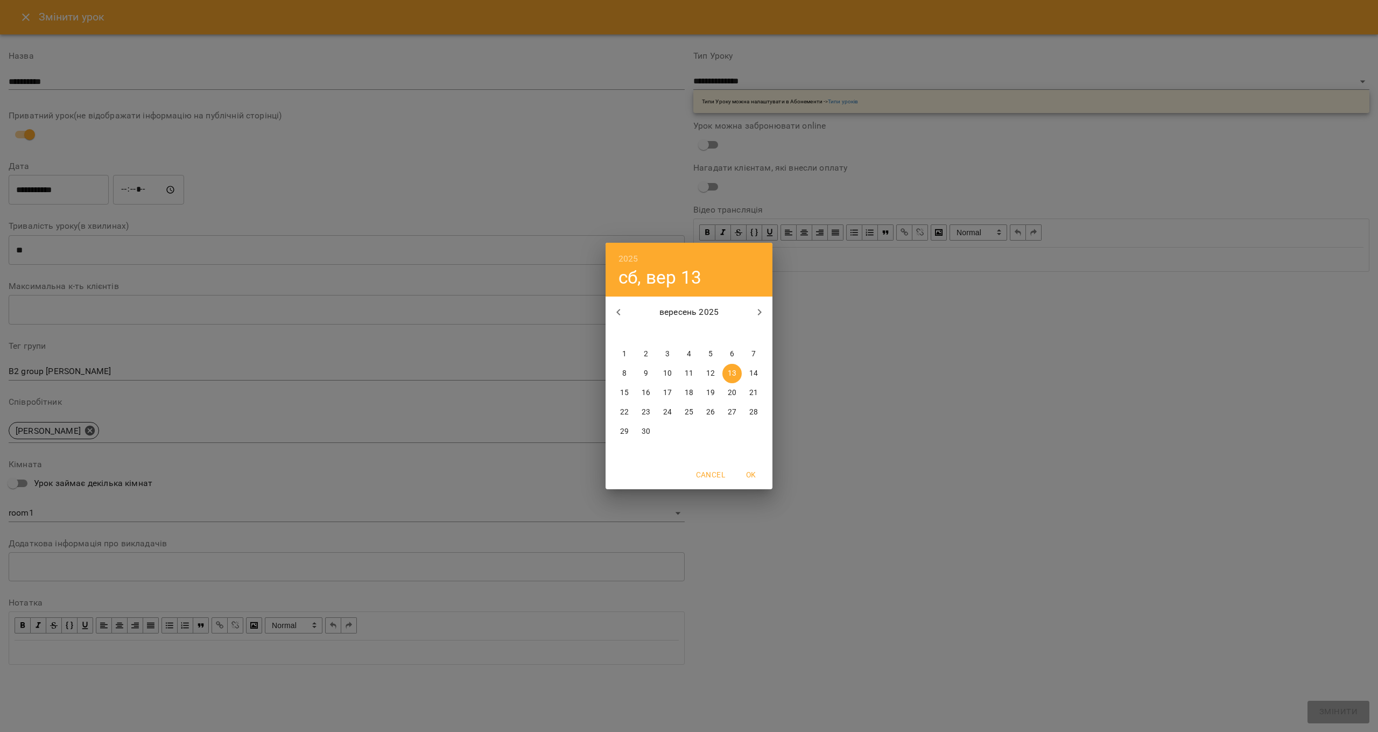 The image size is (1378, 732). What do you see at coordinates (751, 475) in the screenshot?
I see `button: OK` at bounding box center [751, 475].